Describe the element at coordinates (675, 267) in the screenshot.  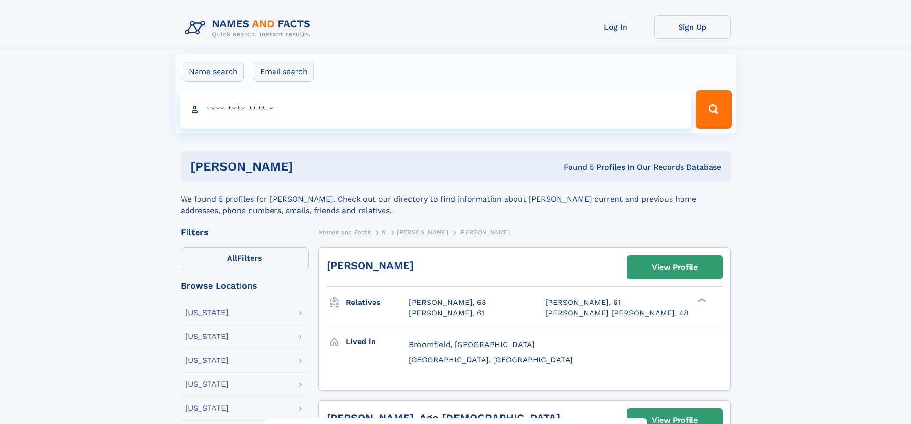
I see `a: View Profile` at that location.